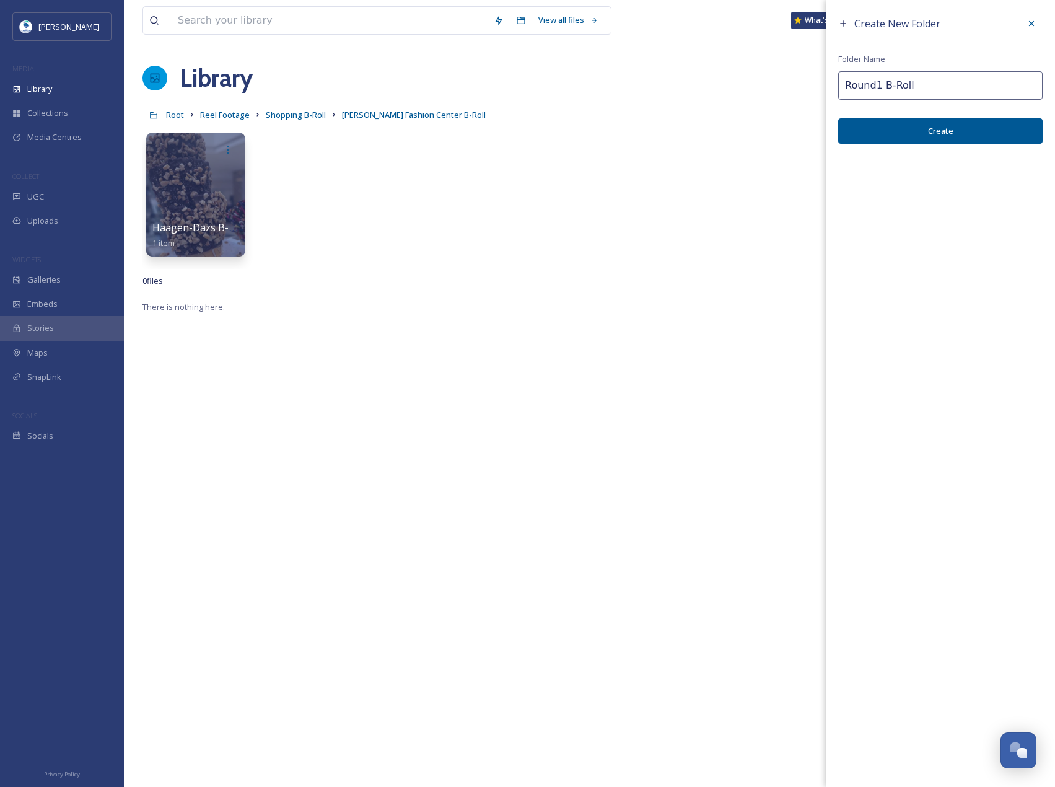  I want to click on span: MEDIA, so click(23, 68).